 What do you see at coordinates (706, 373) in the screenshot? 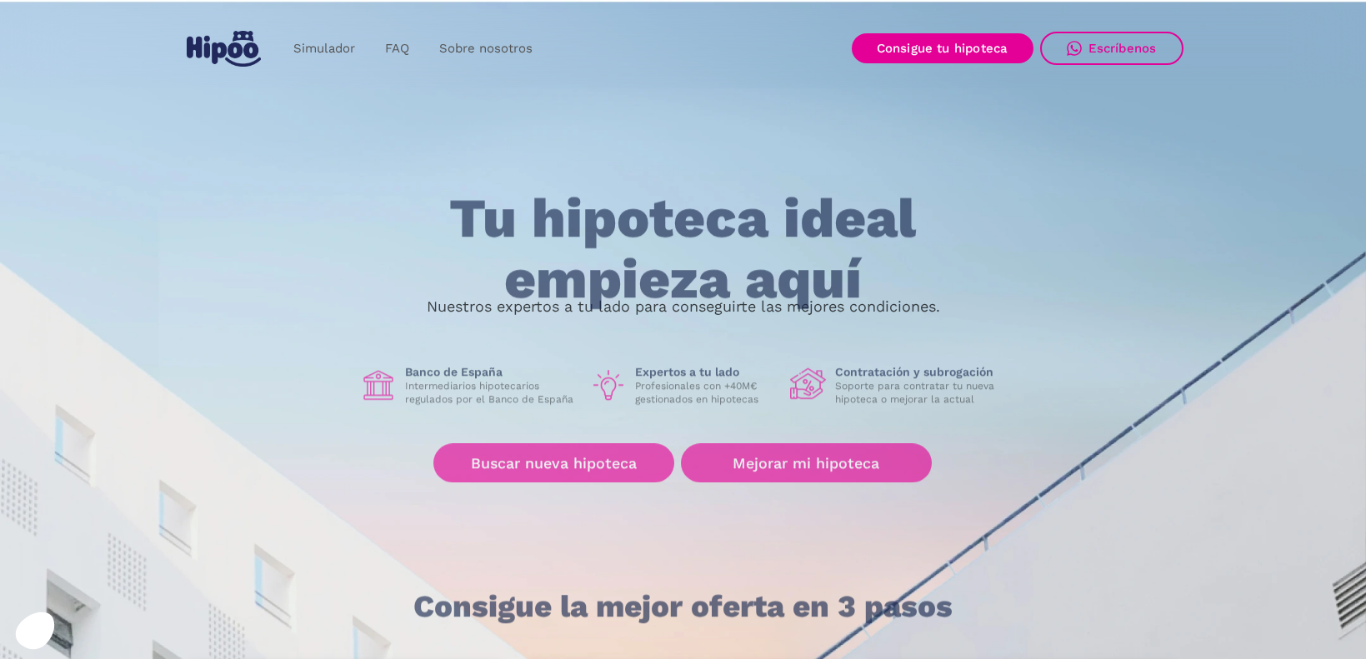
I see `h1: Expertos a tu lado` at bounding box center [706, 373].